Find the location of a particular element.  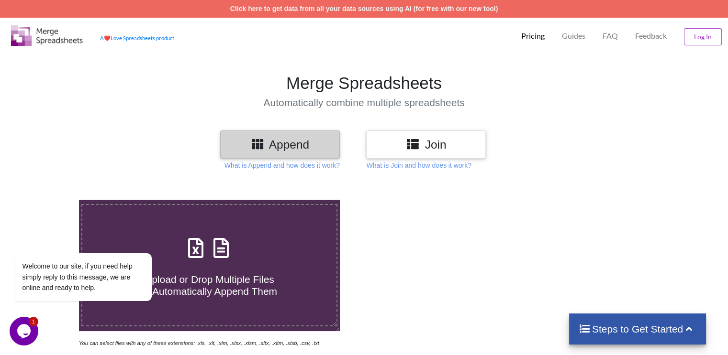

div: Welcome to our site, if you need help simply reply to this message, we are online and ready to help. is located at coordinates (86, 110).